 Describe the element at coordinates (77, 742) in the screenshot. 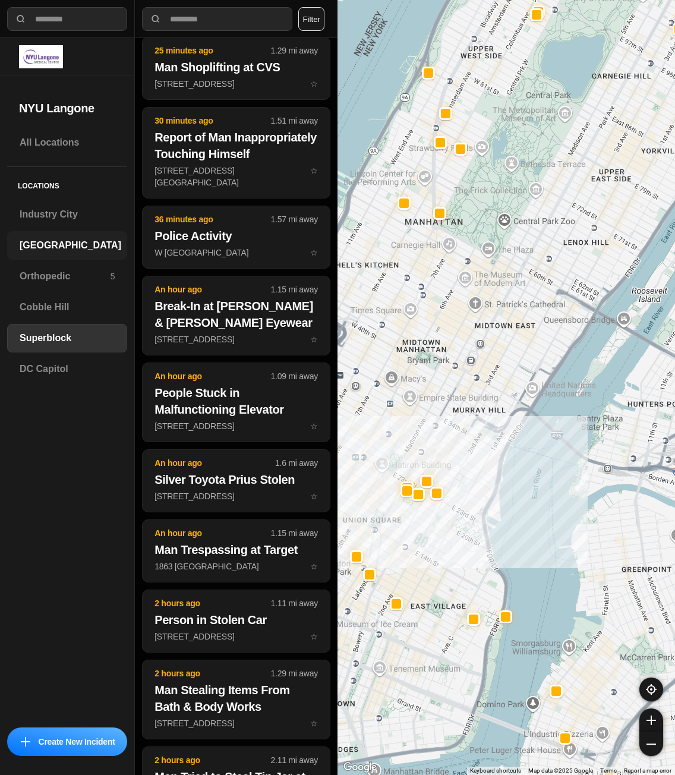

I see `p: Create New Incident` at that location.